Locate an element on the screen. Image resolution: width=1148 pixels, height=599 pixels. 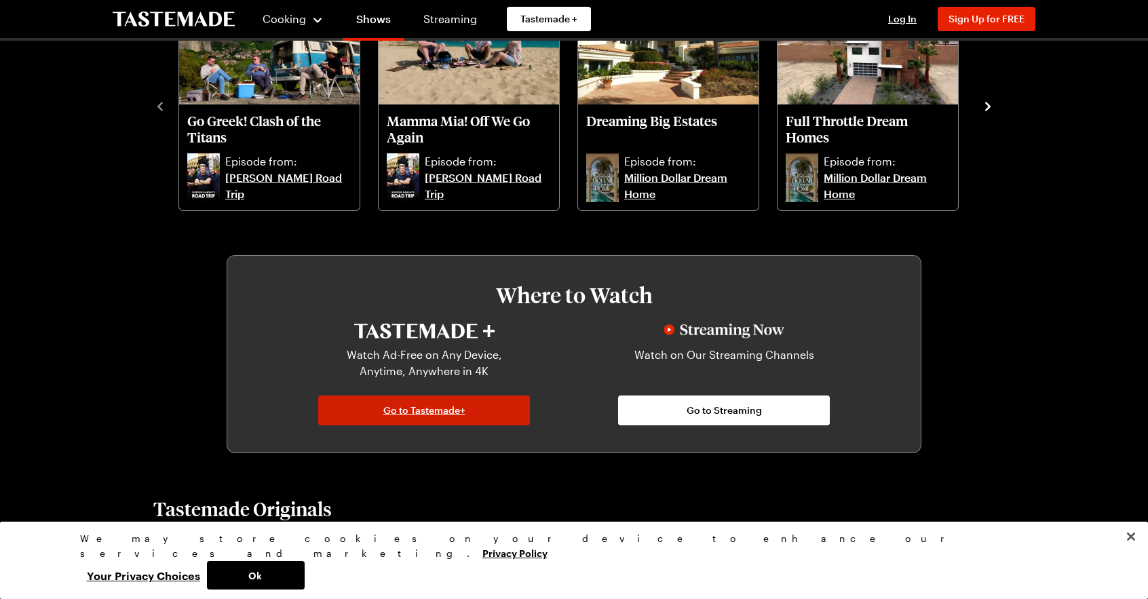
h2: Tastemade Originals is located at coordinates (242, 509).